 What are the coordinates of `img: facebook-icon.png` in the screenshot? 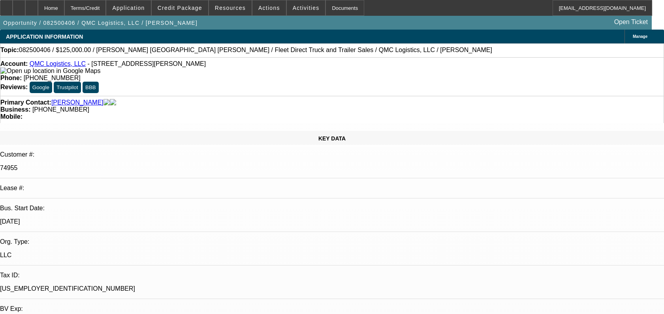 It's located at (107, 103).